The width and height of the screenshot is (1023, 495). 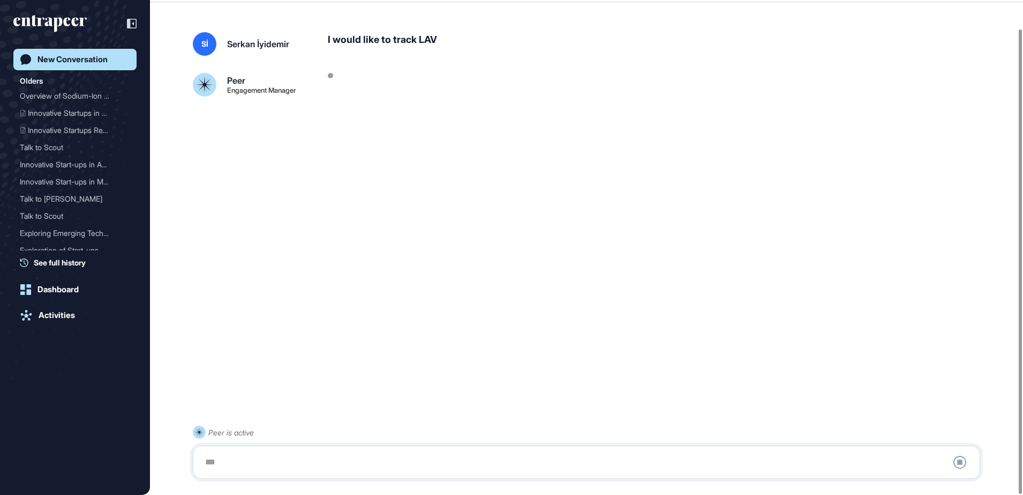 What do you see at coordinates (78, 262) in the screenshot?
I see `a: See full history` at bounding box center [78, 262].